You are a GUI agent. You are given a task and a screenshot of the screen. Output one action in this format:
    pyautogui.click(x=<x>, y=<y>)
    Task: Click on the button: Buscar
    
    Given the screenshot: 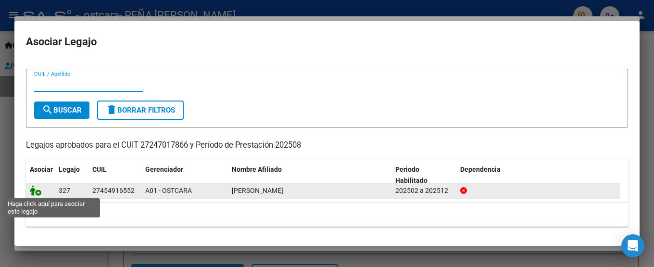 What is the action you would take?
    pyautogui.click(x=62, y=110)
    